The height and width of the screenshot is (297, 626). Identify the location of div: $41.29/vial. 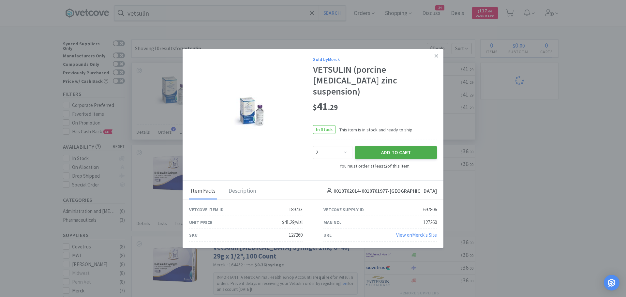
(292, 222).